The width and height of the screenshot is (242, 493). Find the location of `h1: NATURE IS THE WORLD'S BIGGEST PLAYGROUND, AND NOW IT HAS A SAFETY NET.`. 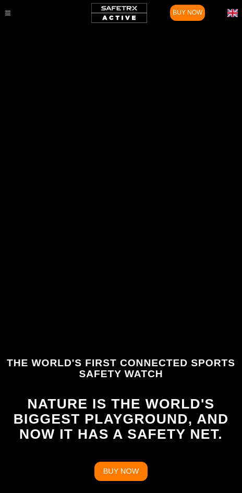

h1: NATURE IS THE WORLD'S BIGGEST PLAYGROUND, AND NOW IT HAS A SAFETY NET. is located at coordinates (121, 419).